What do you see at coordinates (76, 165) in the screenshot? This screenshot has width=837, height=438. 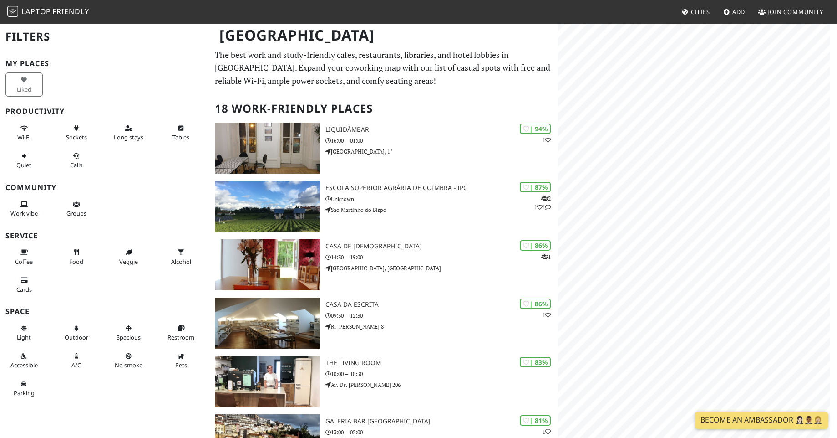 I see `span: Video/audio calls` at bounding box center [76, 165].